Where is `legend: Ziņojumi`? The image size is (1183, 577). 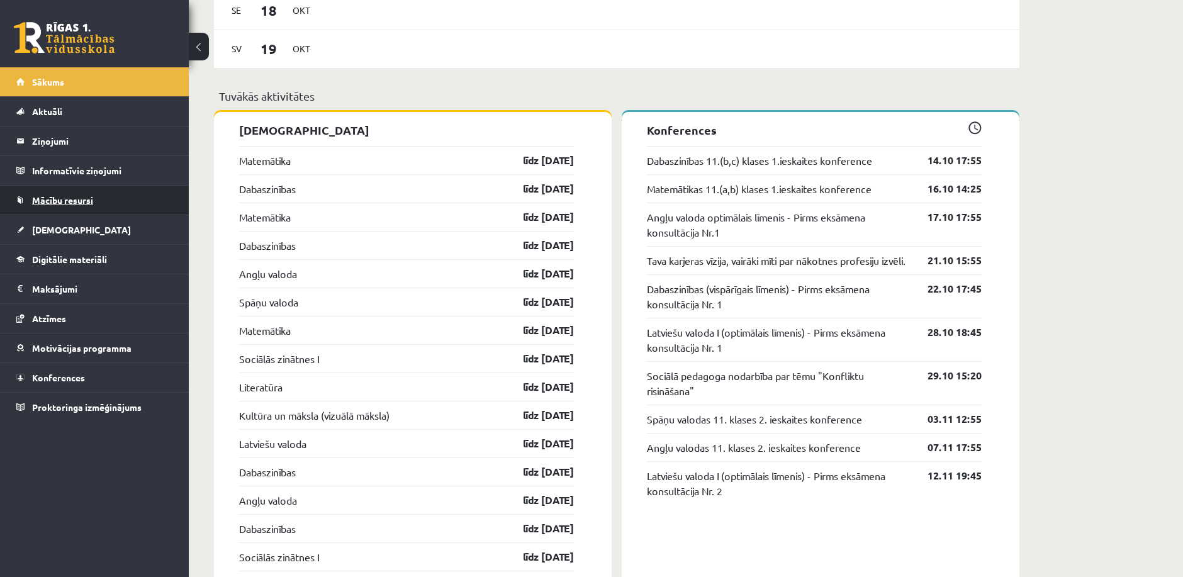
legend: Ziņojumi is located at coordinates (103, 141).